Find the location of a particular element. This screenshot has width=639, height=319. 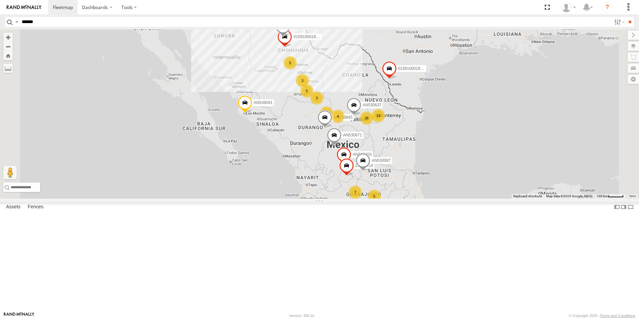

span: 015910001811580 is located at coordinates (415, 69).